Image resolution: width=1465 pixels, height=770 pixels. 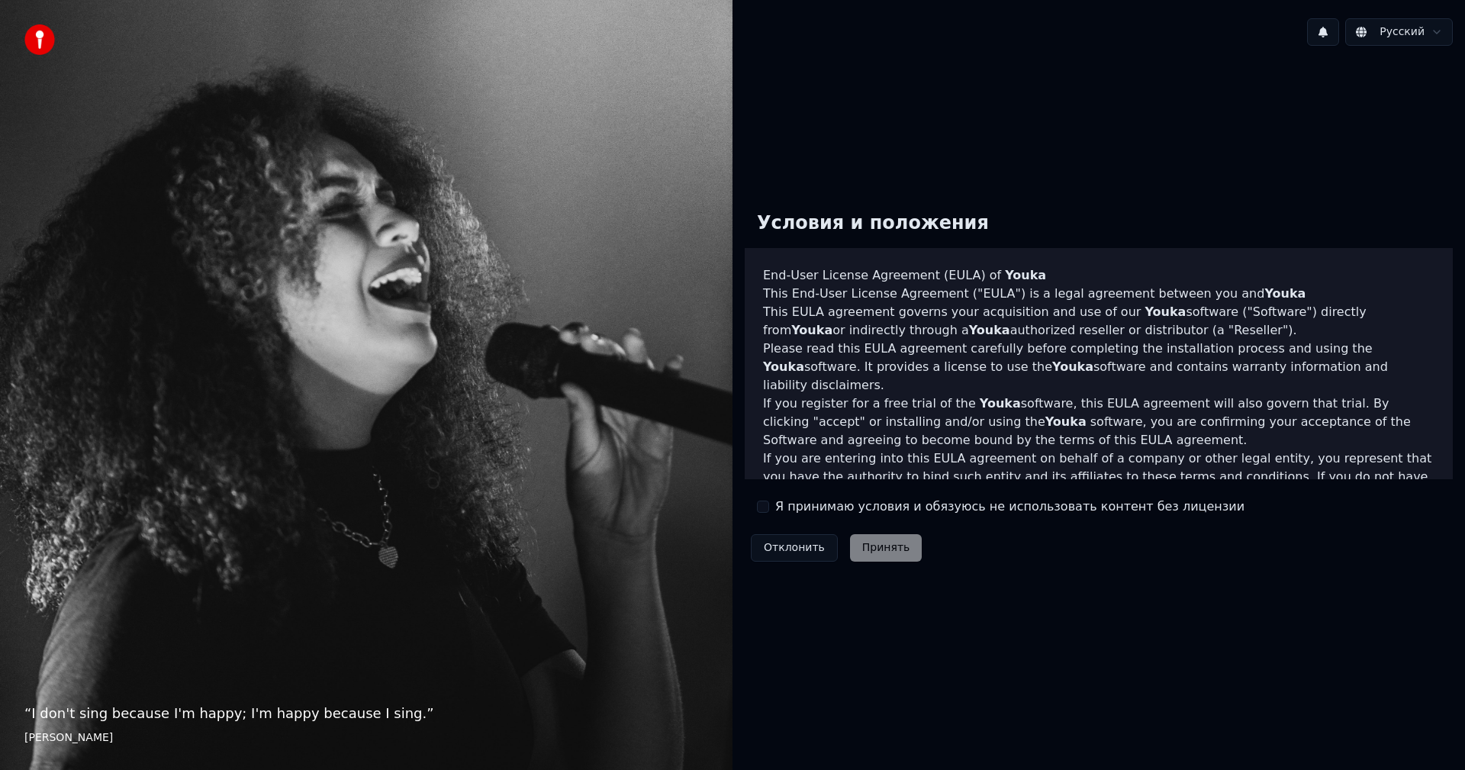 What do you see at coordinates (40, 40) in the screenshot?
I see `img: youka` at bounding box center [40, 40].